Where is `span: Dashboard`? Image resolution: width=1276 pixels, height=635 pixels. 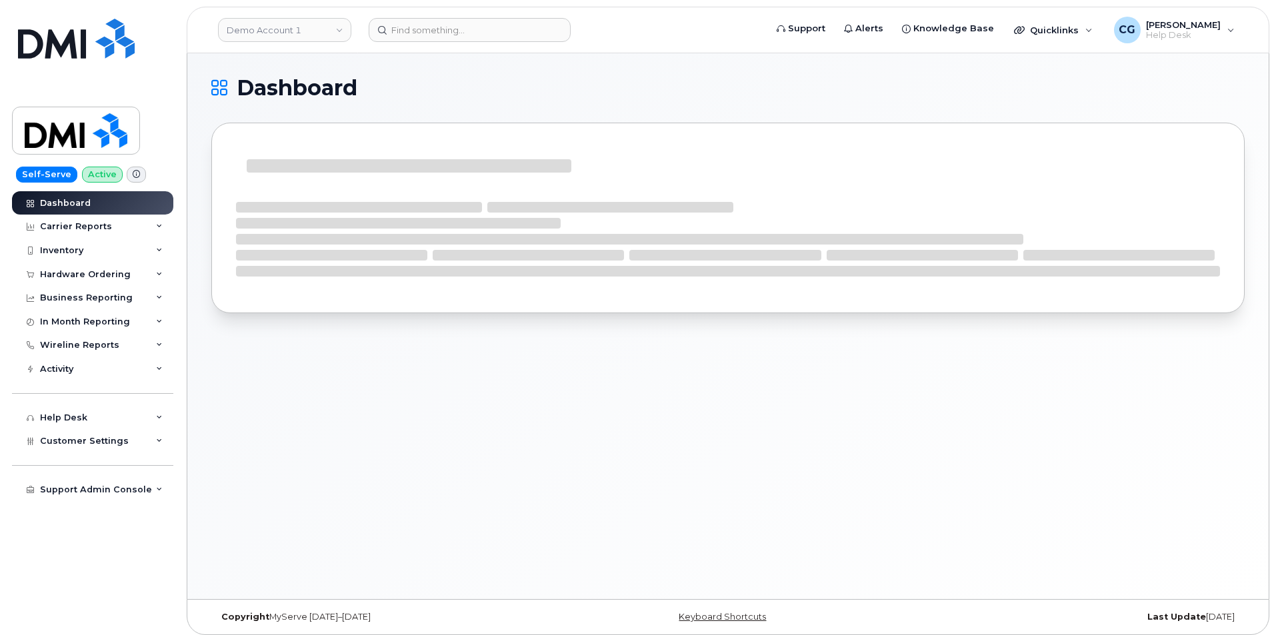 span: Dashboard is located at coordinates (297, 88).